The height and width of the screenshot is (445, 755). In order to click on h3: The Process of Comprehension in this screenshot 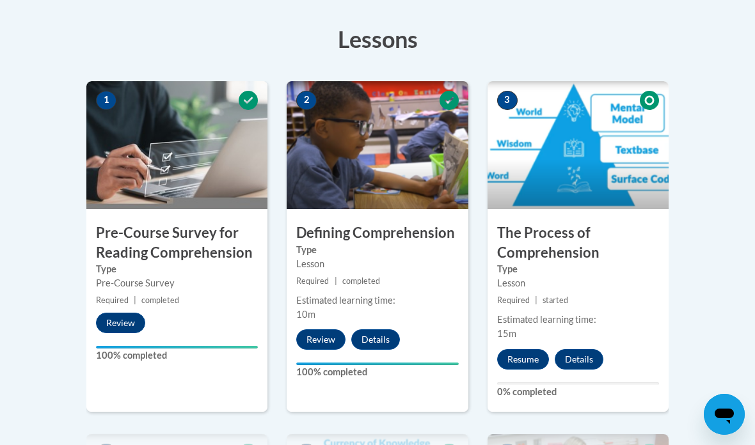, I will do `click(578, 243)`.